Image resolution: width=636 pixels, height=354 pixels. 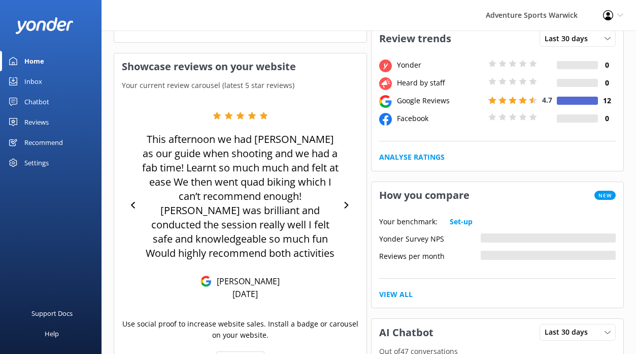 What do you see at coordinates (408, 221) in the screenshot?
I see `p: Your benchmark:` at bounding box center [408, 221].